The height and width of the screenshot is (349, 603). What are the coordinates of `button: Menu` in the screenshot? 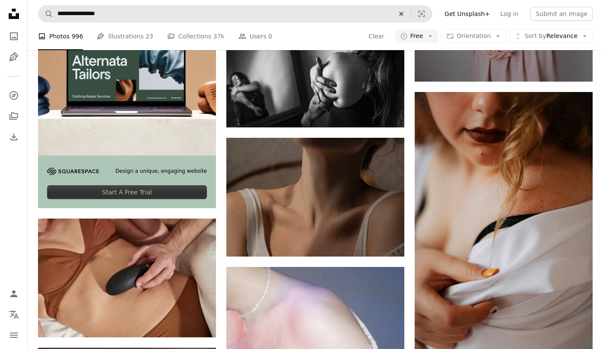 It's located at (14, 335).